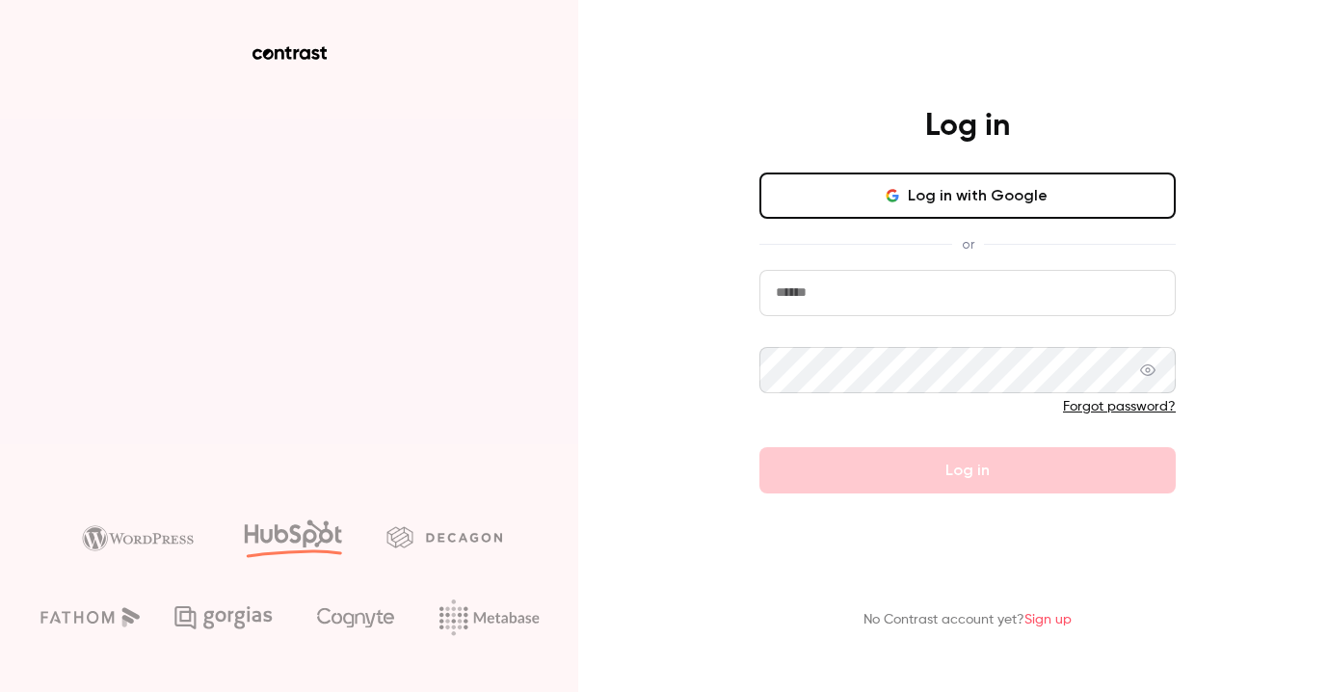 The width and height of the screenshot is (1328, 692). What do you see at coordinates (968, 244) in the screenshot?
I see `span: or` at bounding box center [968, 244].